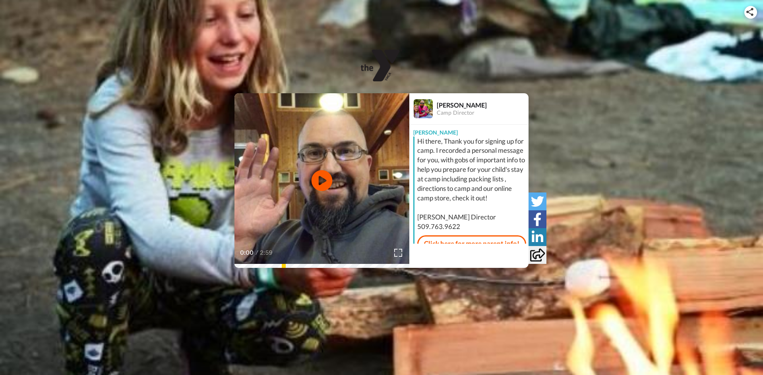 Image resolution: width=763 pixels, height=375 pixels. What do you see at coordinates (267, 253) in the screenshot?
I see `span: 2:59` at bounding box center [267, 253].